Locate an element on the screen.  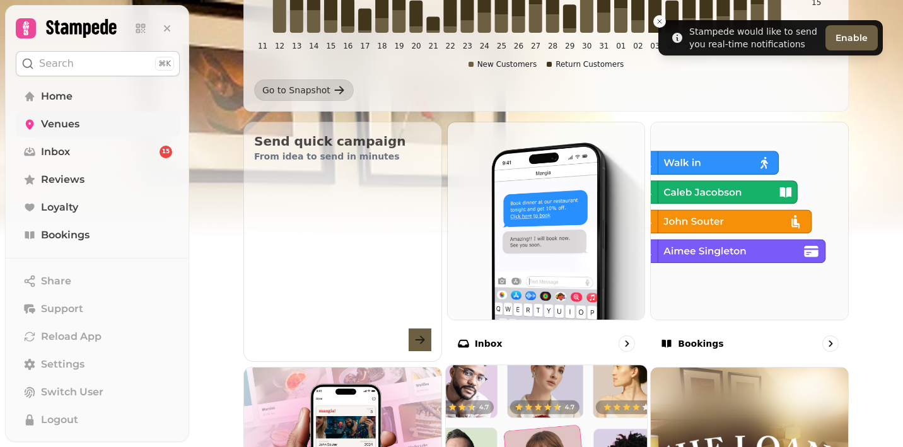
div: Stampede would like to send you real-time notifications is located at coordinates (755, 38).